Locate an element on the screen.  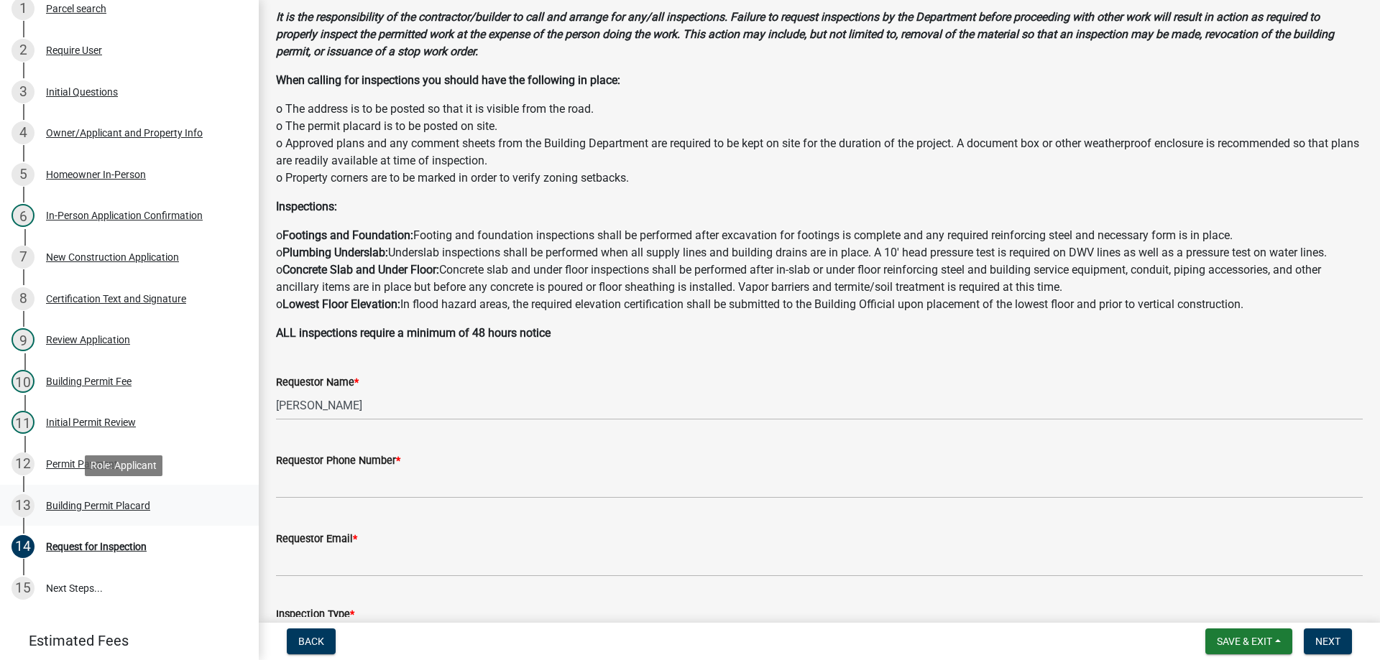
div: Building Permit Placard is located at coordinates (98, 506).